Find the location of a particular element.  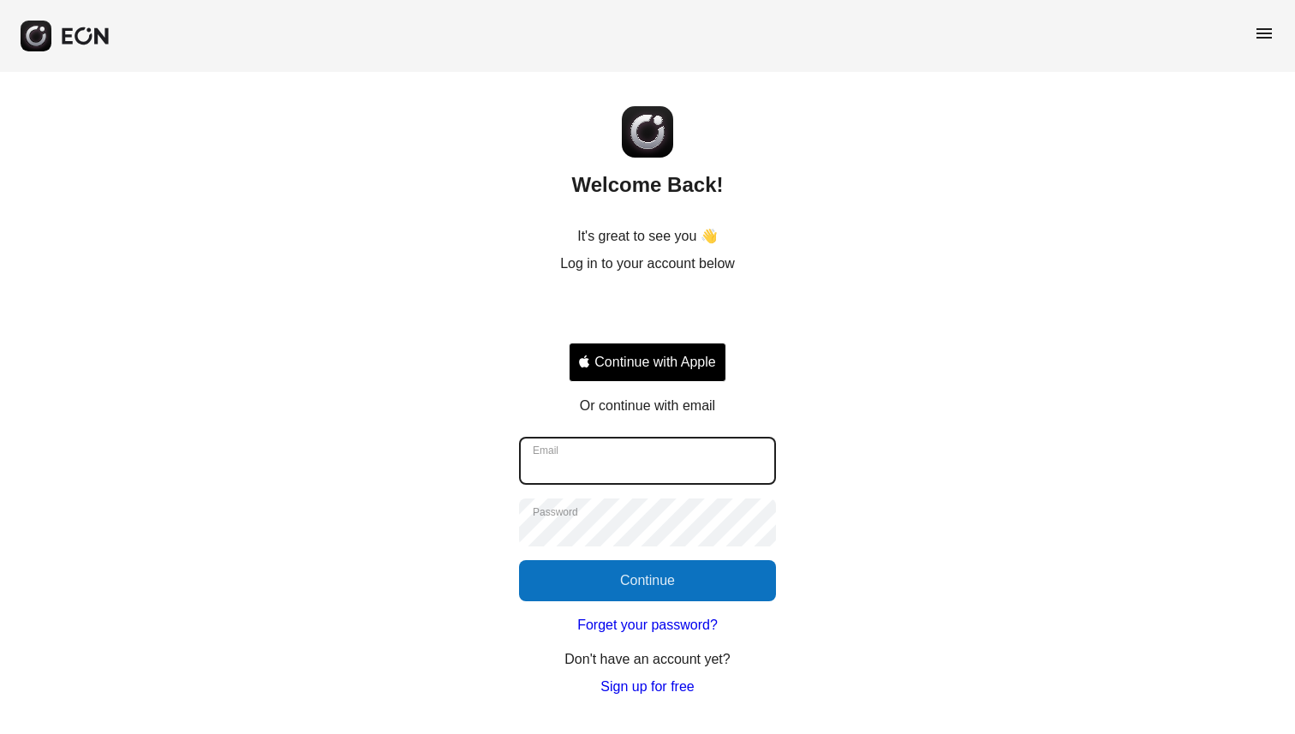

p: Don't have an account yet? is located at coordinates (646, 659).